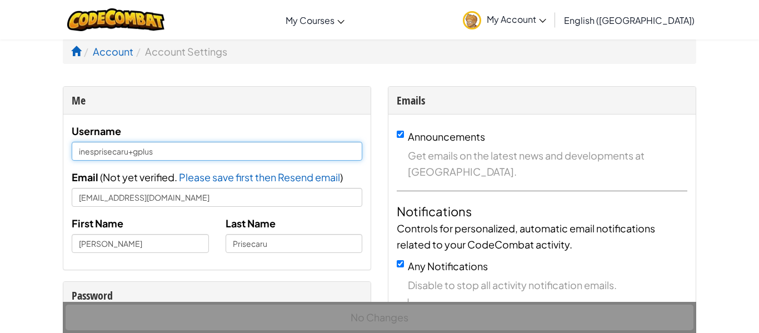  I want to click on span: My Account, so click(516, 19).